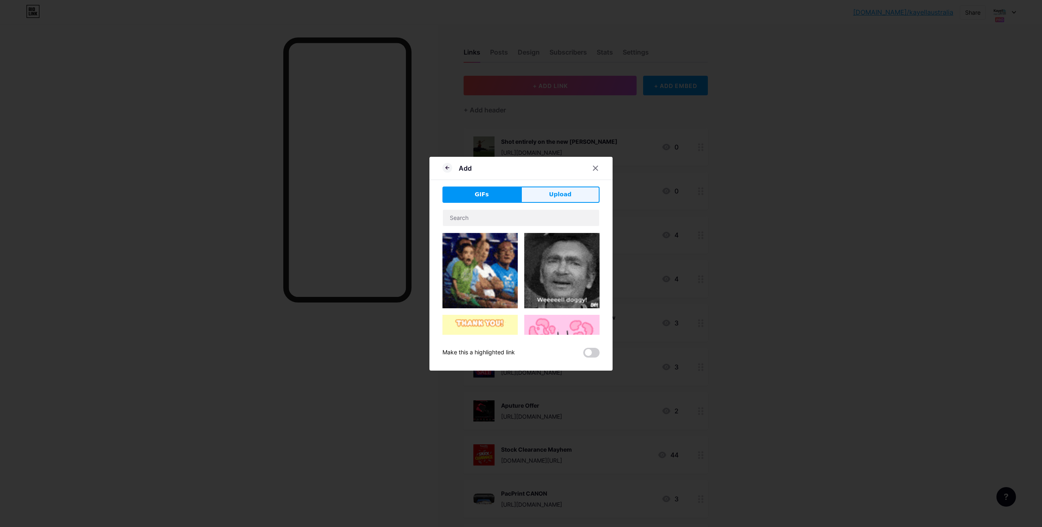 The image size is (1042, 527). I want to click on input: Search, so click(521, 218).